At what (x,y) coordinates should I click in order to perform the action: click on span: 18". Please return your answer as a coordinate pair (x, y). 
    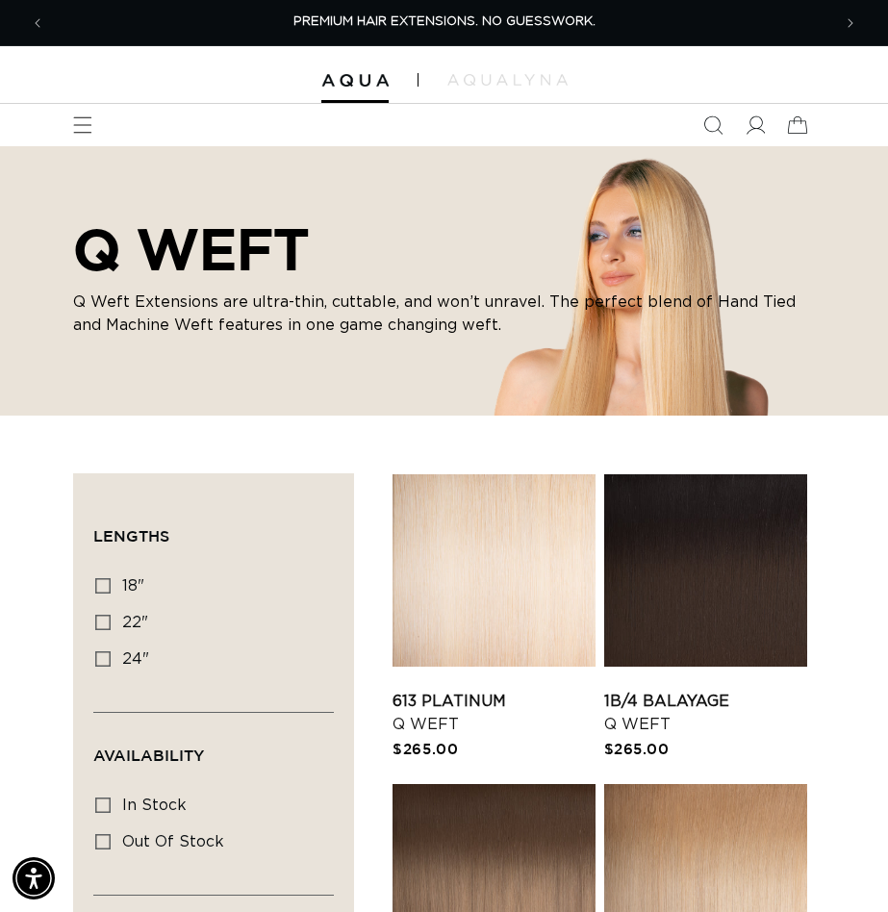
    Looking at the image, I should click on (133, 586).